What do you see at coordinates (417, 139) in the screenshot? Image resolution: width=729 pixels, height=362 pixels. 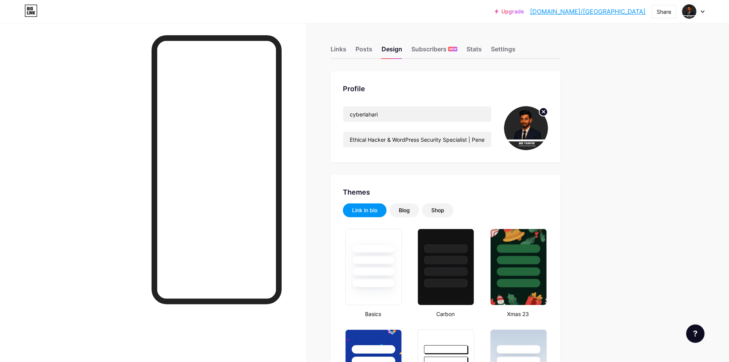 I see `input: Bio` at bounding box center [417, 139].